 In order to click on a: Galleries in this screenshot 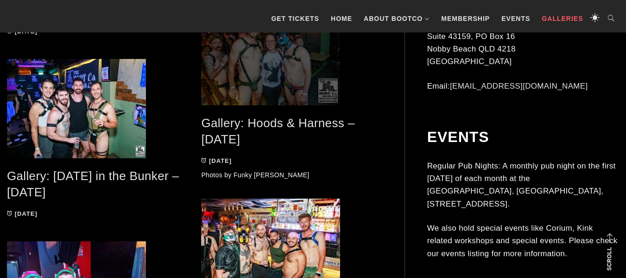, I will do `click(562, 19)`.